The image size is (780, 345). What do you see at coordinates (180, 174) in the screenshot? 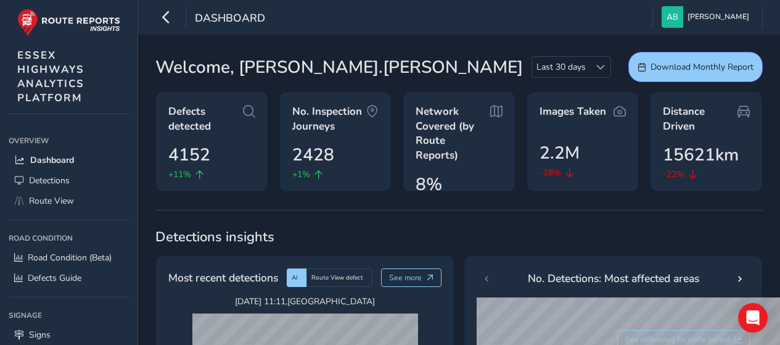
I see `span: +11%` at bounding box center [180, 174].